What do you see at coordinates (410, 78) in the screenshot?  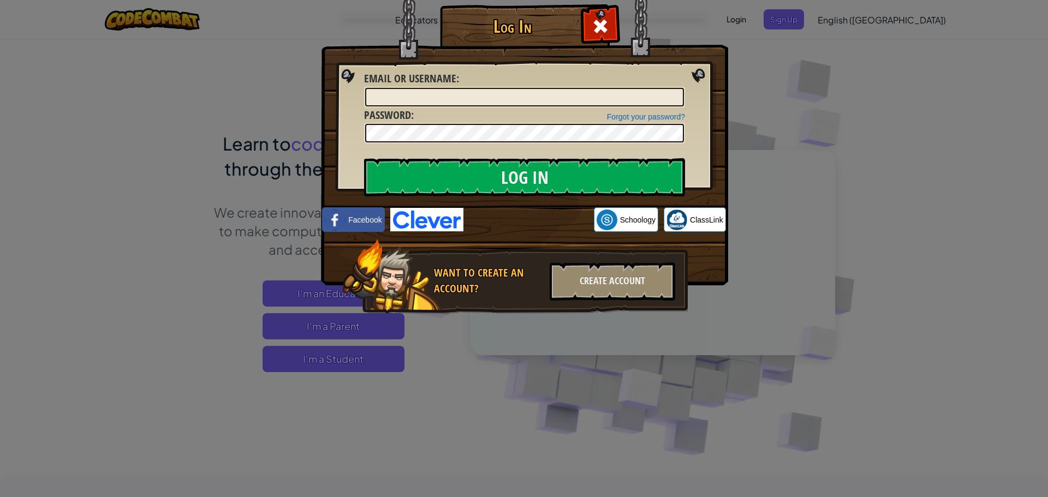 I see `span: Email or Username` at bounding box center [410, 78].